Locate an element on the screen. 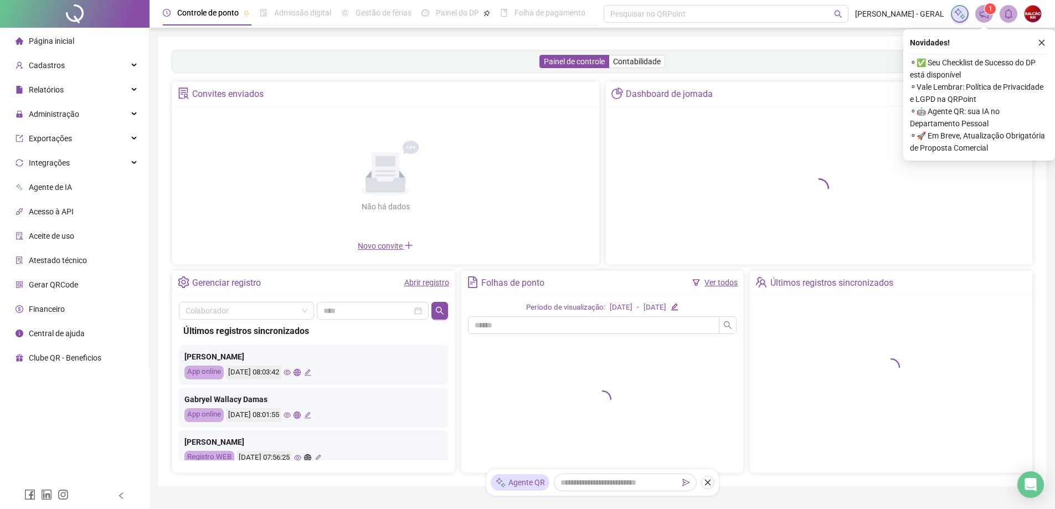 This screenshot has width=1055, height=509. span: setting is located at coordinates (183, 282).